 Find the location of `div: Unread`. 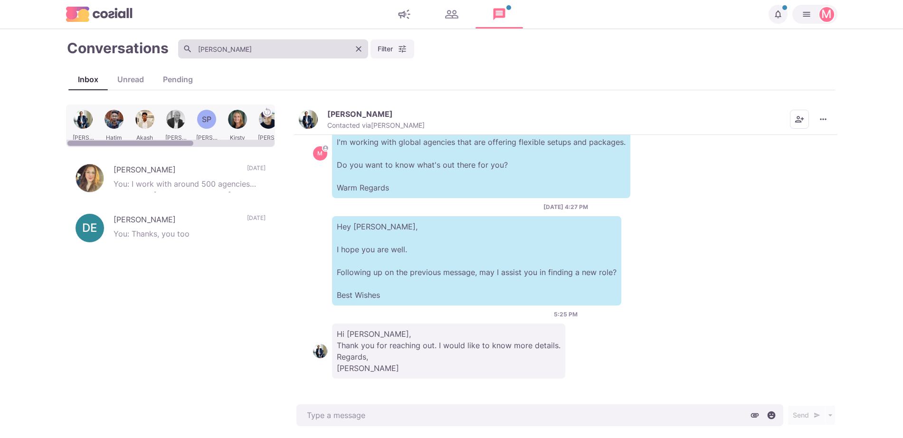

div: Unread is located at coordinates (131, 79).